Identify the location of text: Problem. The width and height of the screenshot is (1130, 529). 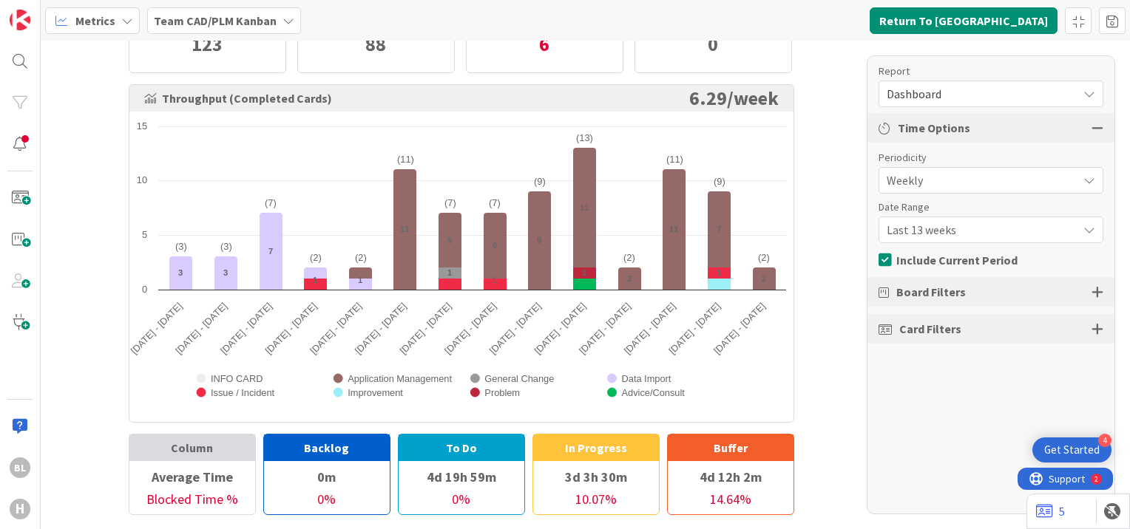
(502, 393).